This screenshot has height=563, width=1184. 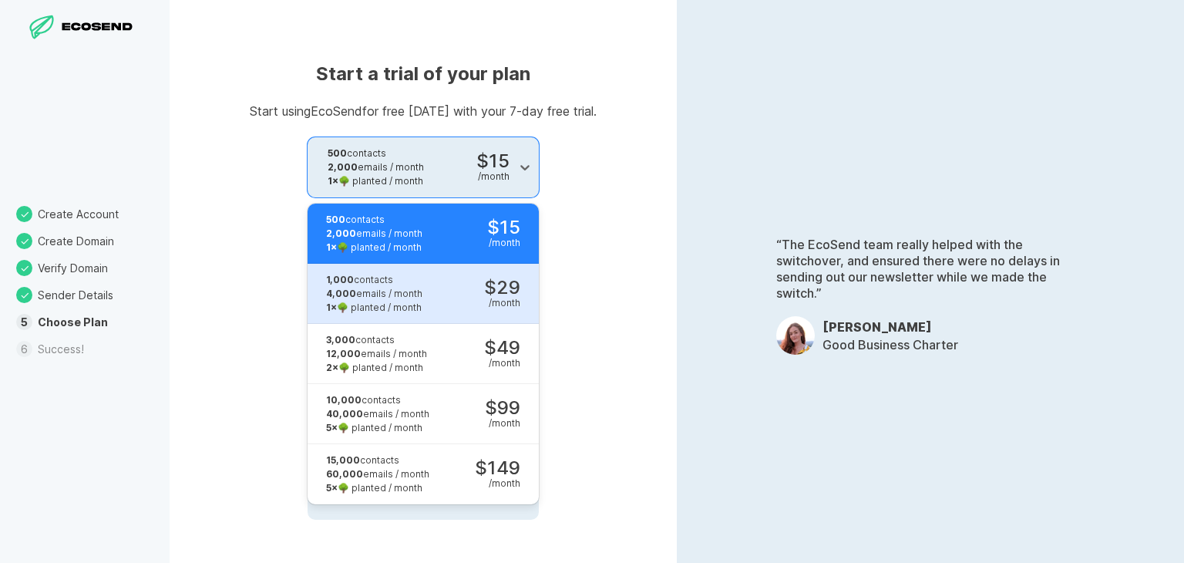 What do you see at coordinates (423, 74) in the screenshot?
I see `h1: Start a trial of your plan` at bounding box center [423, 74].